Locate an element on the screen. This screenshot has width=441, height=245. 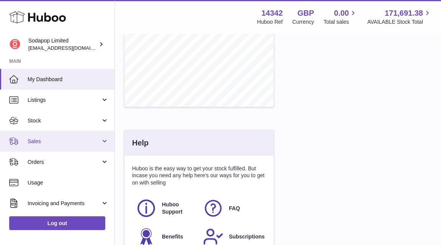
strong: 14342 is located at coordinates (272, 13).